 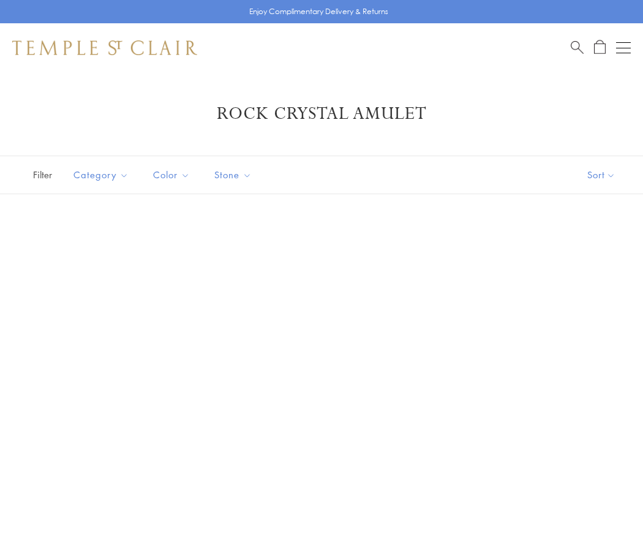 I want to click on button: Open navigation, so click(x=623, y=48).